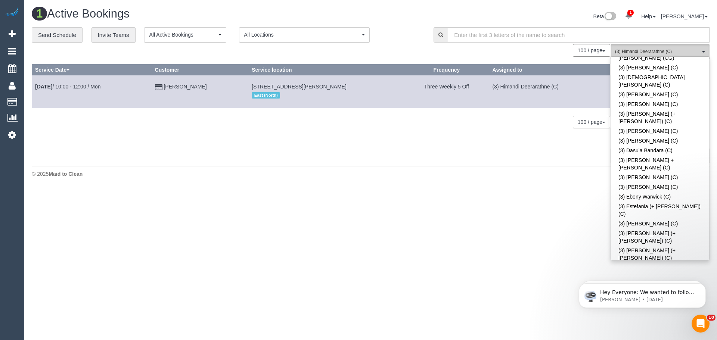  What do you see at coordinates (80, 62) in the screenshot?
I see `span: Hey Everyone: We wanted to follow up and let you know we have been closely monitoring the account...` at bounding box center [80, 62].